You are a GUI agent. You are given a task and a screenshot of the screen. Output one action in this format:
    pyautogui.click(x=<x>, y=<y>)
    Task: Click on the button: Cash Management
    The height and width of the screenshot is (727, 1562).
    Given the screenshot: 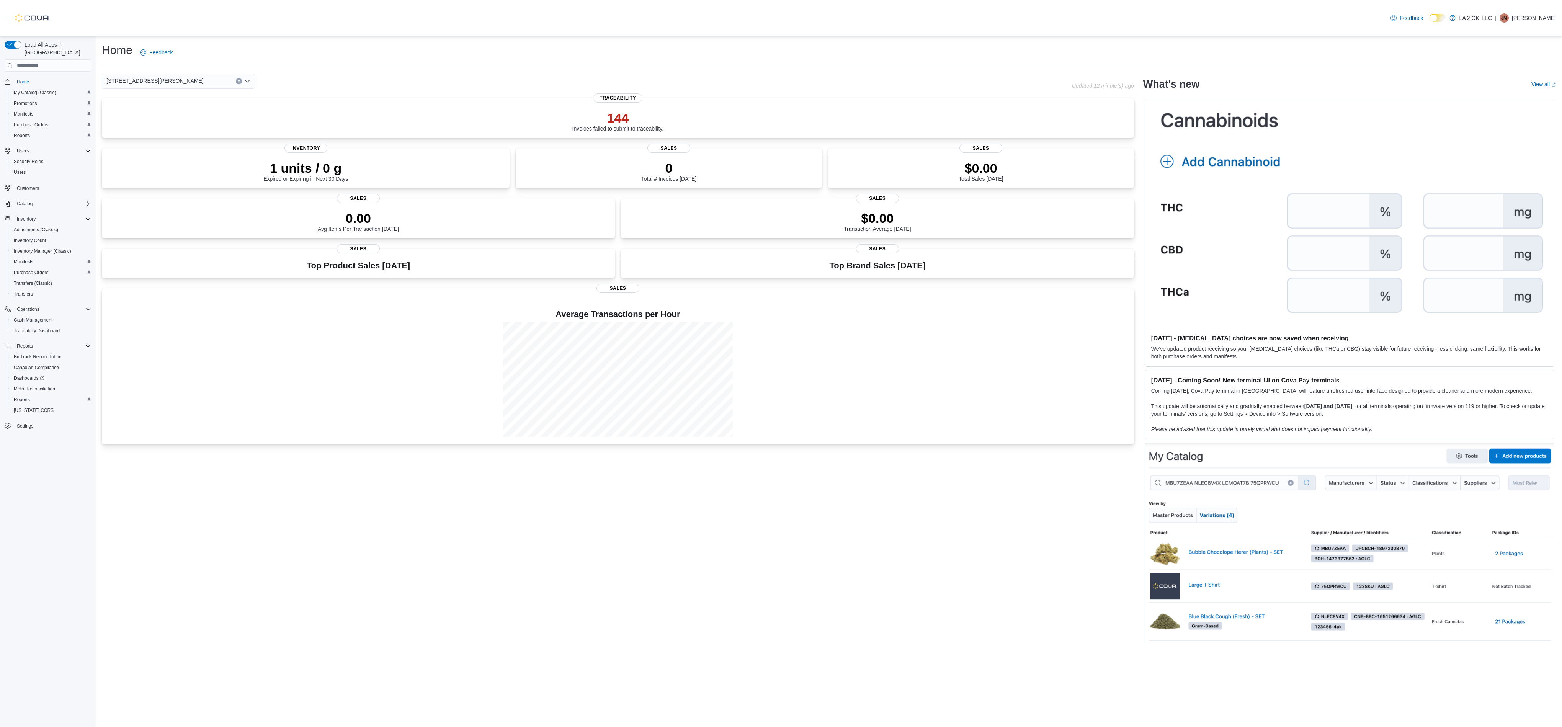 What is the action you would take?
    pyautogui.click(x=51, y=320)
    